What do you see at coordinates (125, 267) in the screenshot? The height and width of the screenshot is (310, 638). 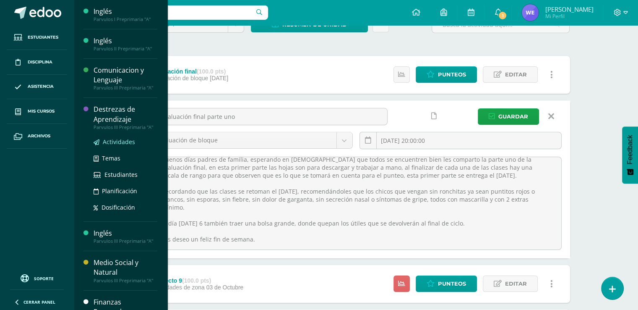 I see `div: Medio Social y Natural` at bounding box center [125, 267].